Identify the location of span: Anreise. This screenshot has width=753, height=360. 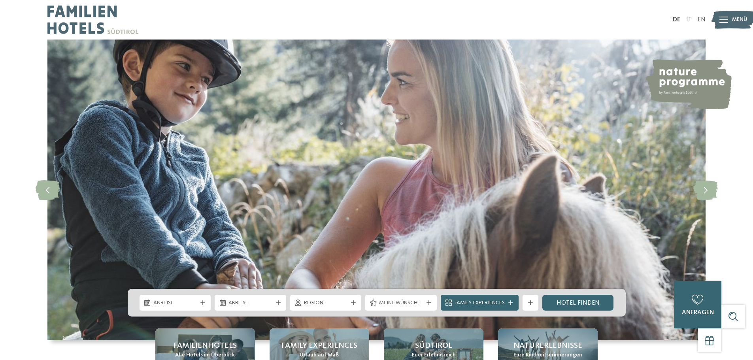
(175, 303).